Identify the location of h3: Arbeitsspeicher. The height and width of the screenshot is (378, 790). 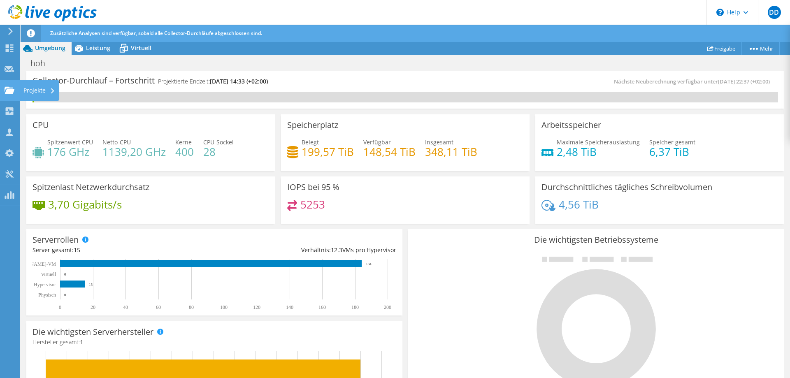
(571, 125).